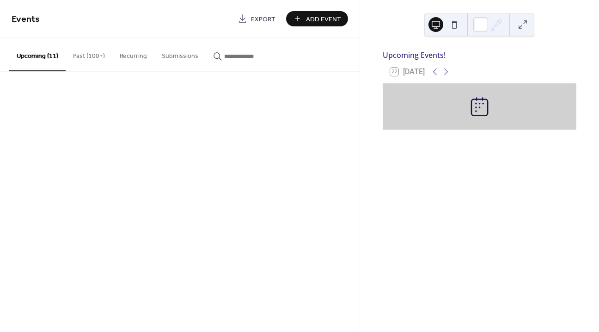 The width and height of the screenshot is (599, 332). What do you see at coordinates (324, 19) in the screenshot?
I see `span: Add Event` at bounding box center [324, 19].